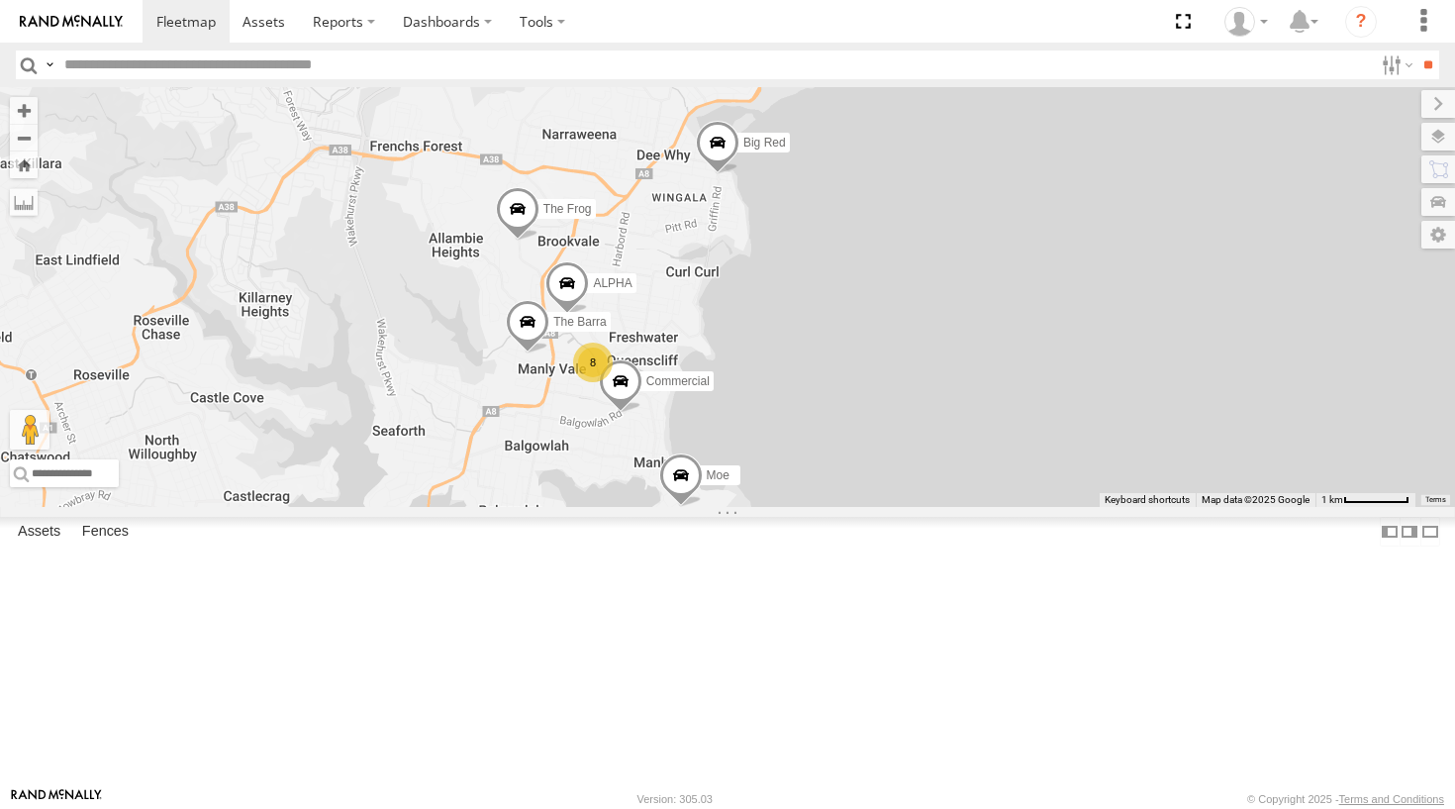  I want to click on div: © Copyright 2025 -, so click(1345, 799).